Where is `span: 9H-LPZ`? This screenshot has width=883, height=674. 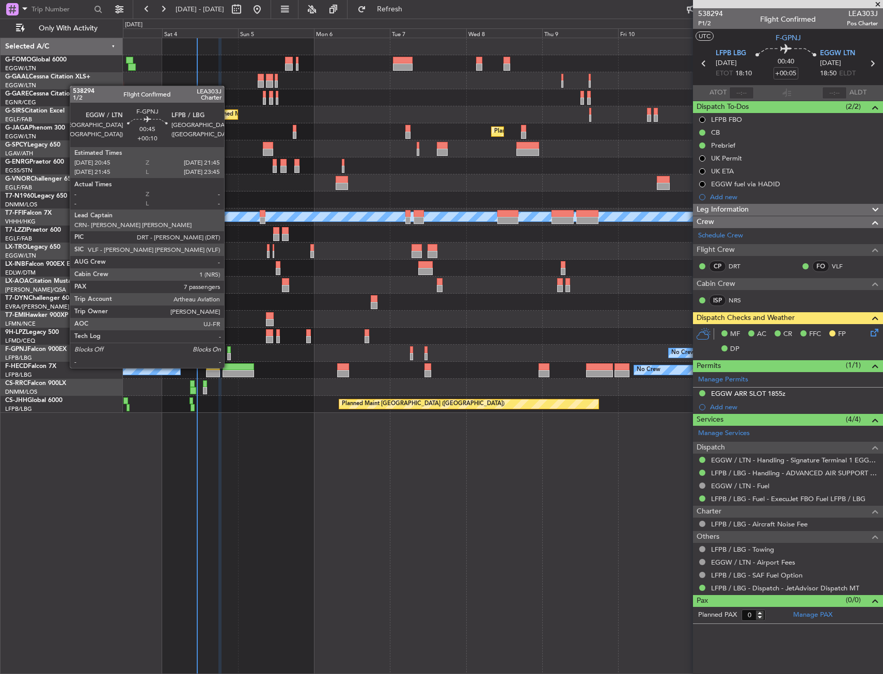
span: 9H-LPZ is located at coordinates (15, 332).